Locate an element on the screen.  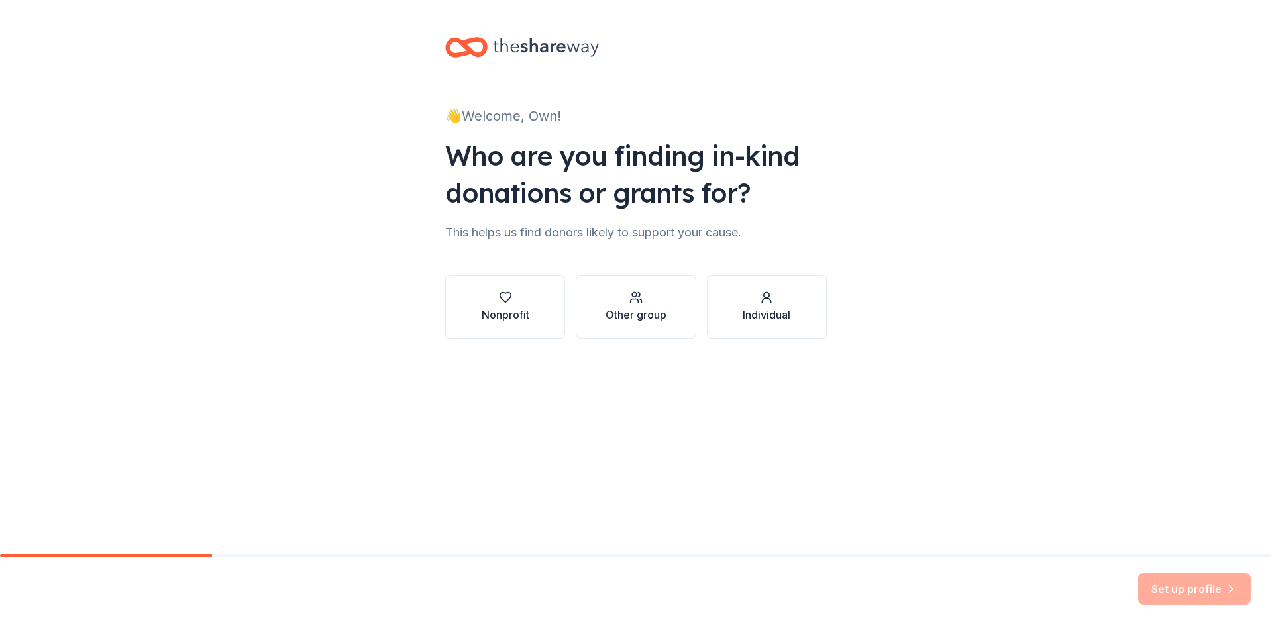
div: Nonprofit is located at coordinates (505, 315).